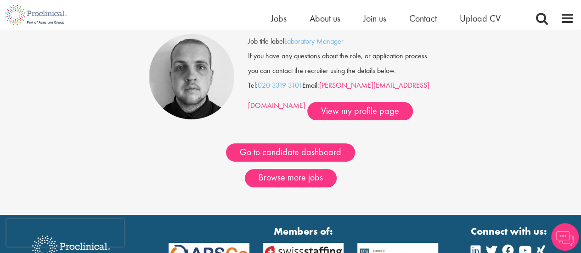 This screenshot has width=581, height=253. What do you see at coordinates (341, 63) in the screenshot?
I see `div: If you have any questions about the role, or application process you can contact the recruiter us...` at bounding box center [341, 63].